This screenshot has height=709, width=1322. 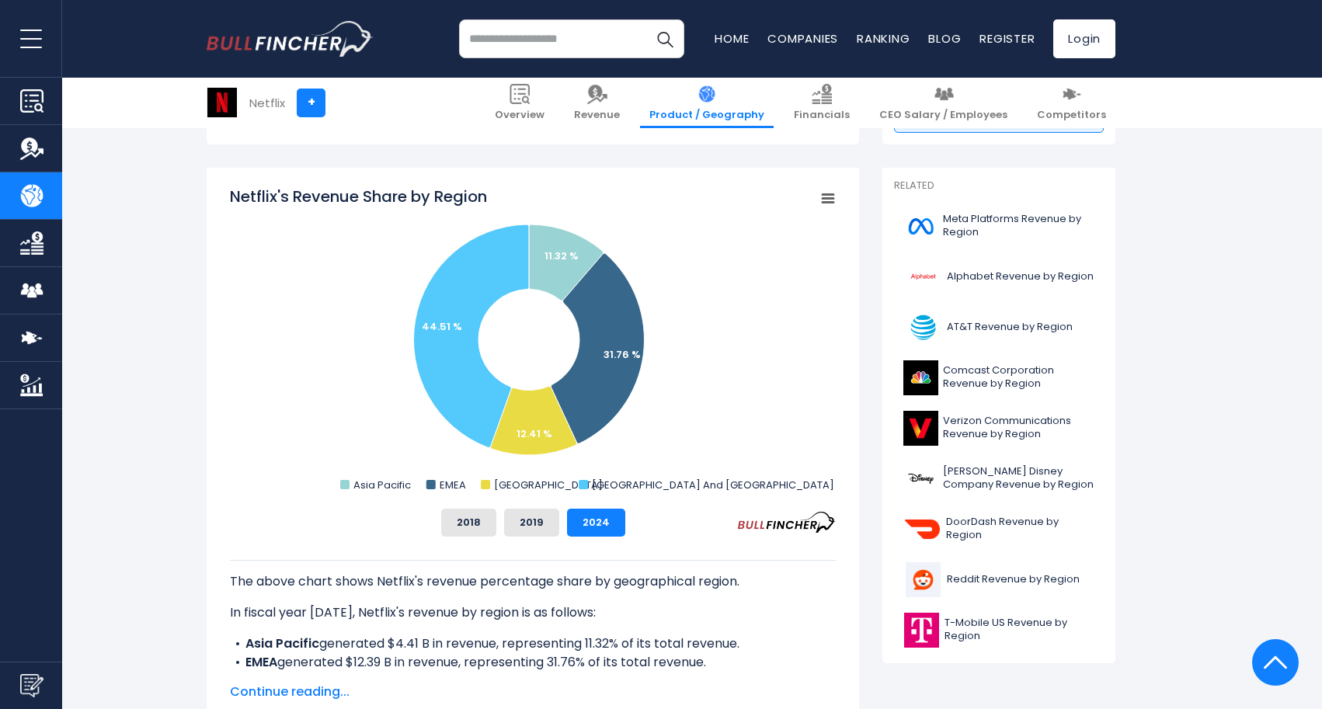 What do you see at coordinates (222, 103) in the screenshot?
I see `img: NFLX logo` at bounding box center [222, 103].